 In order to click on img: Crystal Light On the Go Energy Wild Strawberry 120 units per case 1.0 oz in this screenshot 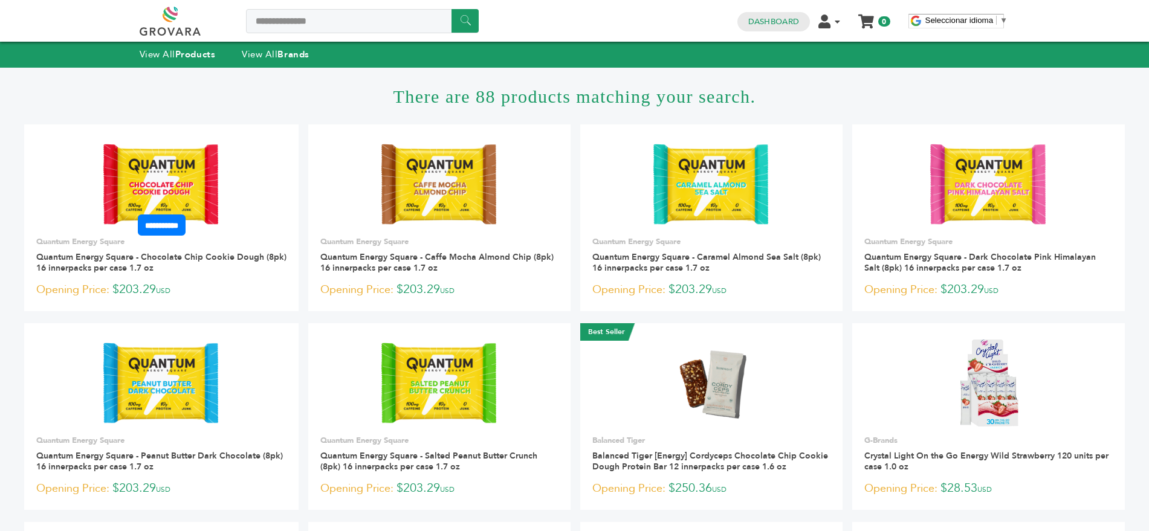, I will do `click(989, 383)`.